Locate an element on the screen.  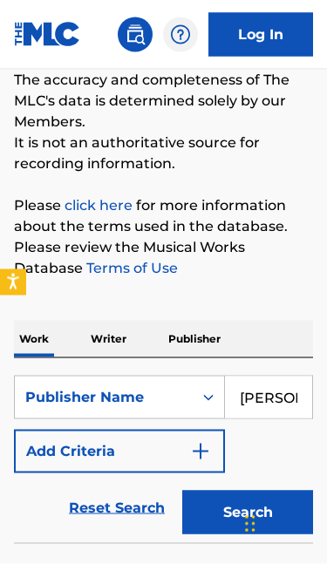
p: Please for more information about the terms used in the database. is located at coordinates (163, 216).